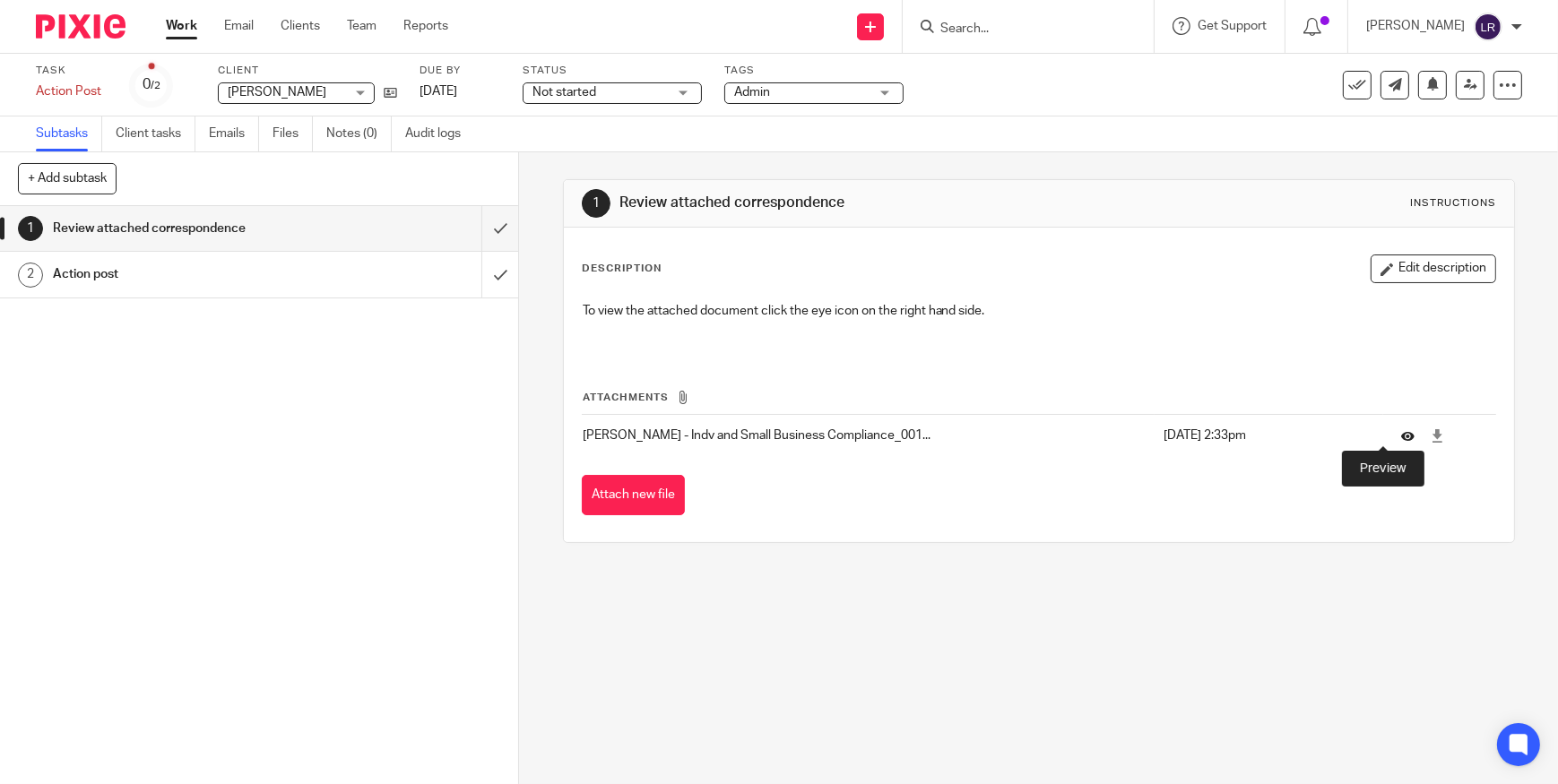 The image size is (1558, 784). Describe the element at coordinates (564, 92) in the screenshot. I see `span: Not started` at that location.